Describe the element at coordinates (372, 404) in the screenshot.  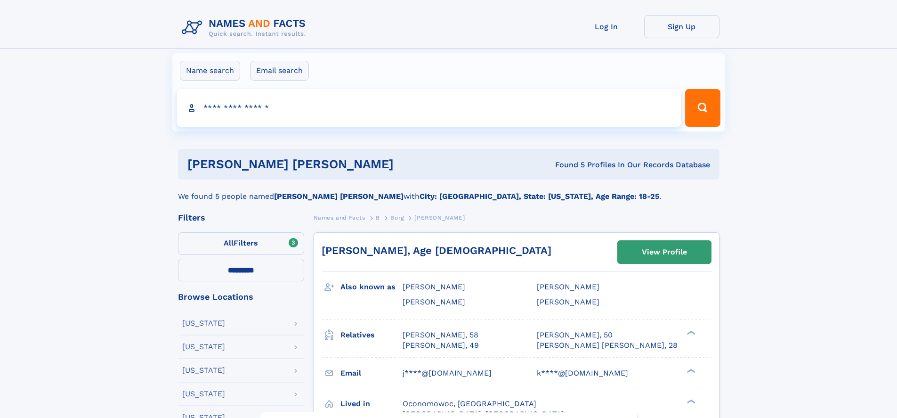
I see `h3: Lived in` at that location.